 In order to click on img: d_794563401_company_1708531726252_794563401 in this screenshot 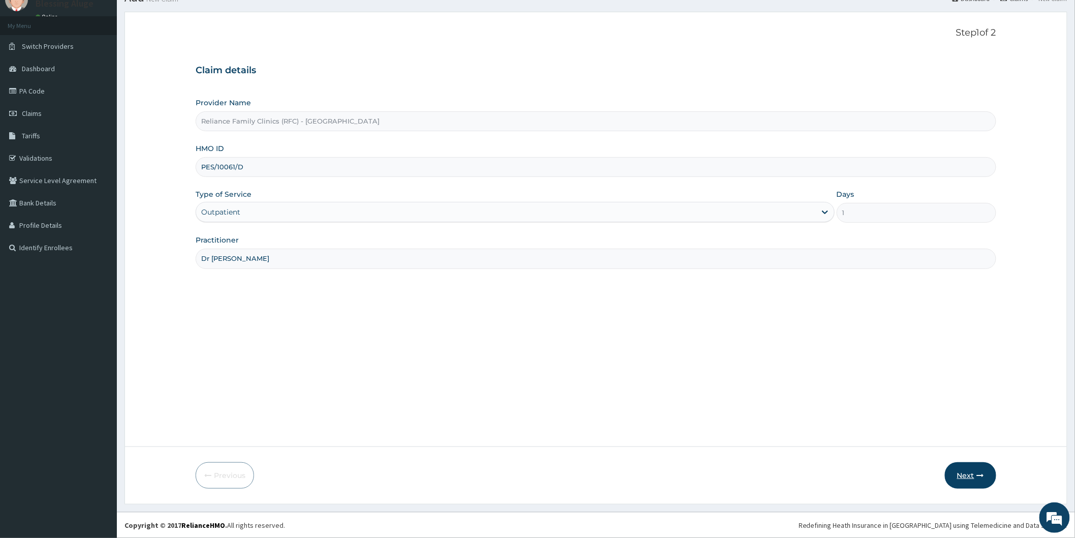, I will do `click(30, 64)`.